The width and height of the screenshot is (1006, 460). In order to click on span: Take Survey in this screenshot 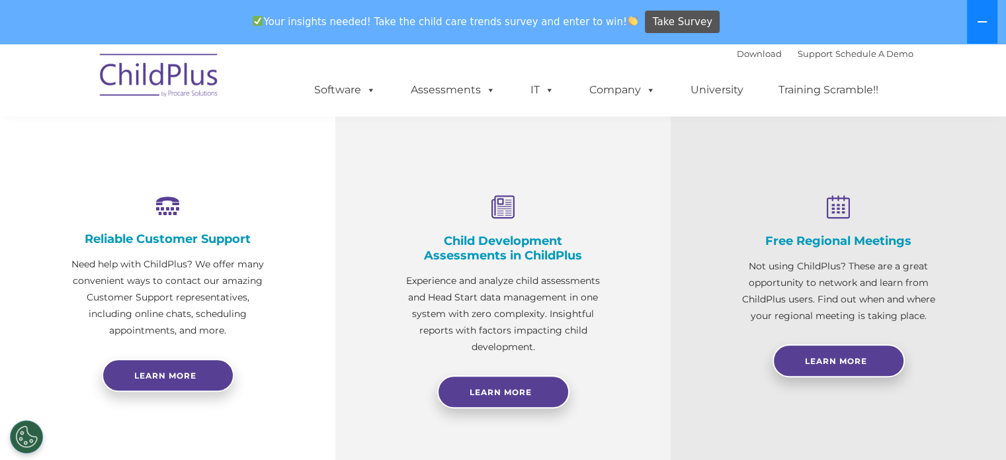, I will do `click(683, 22)`.